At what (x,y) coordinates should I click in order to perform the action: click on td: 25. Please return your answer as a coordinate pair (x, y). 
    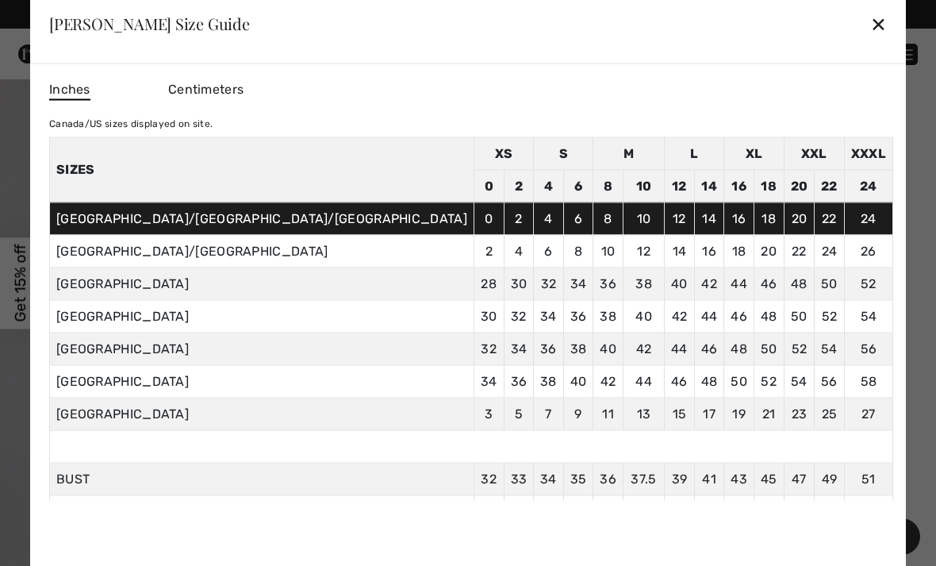
    Looking at the image, I should click on (830, 413).